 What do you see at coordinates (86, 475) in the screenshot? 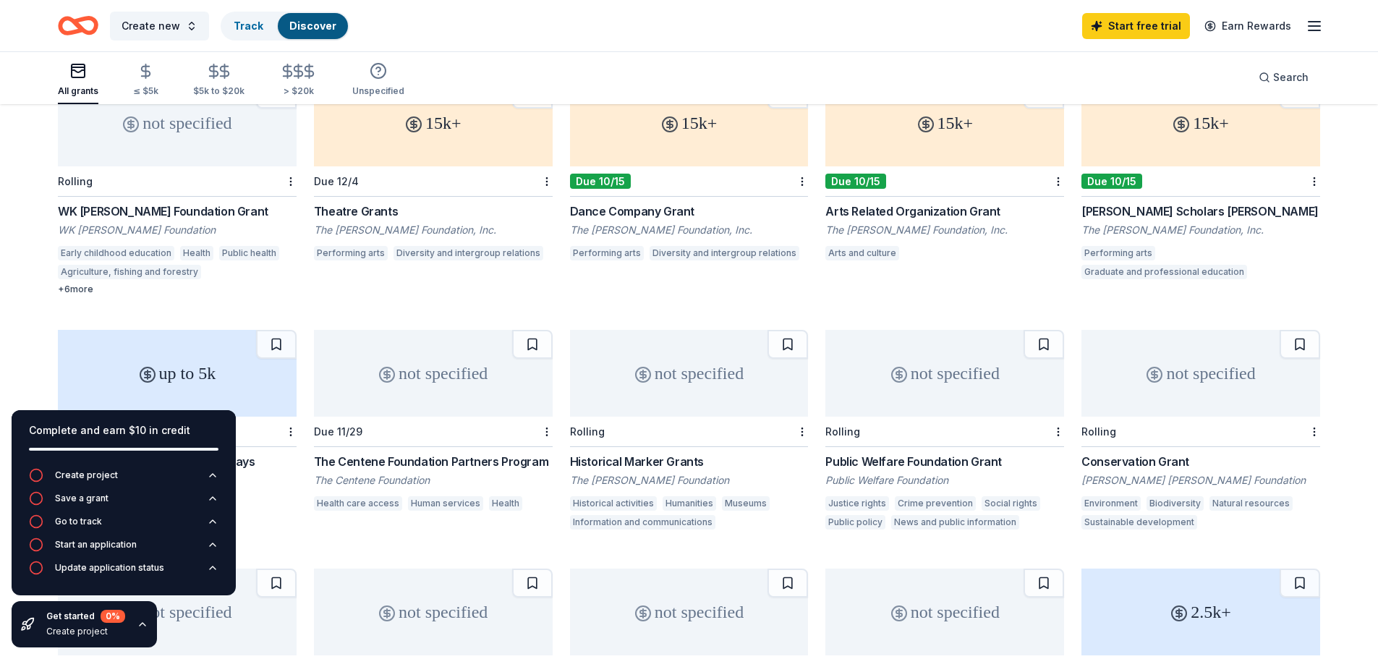
I see `div: Create project` at bounding box center [86, 475].